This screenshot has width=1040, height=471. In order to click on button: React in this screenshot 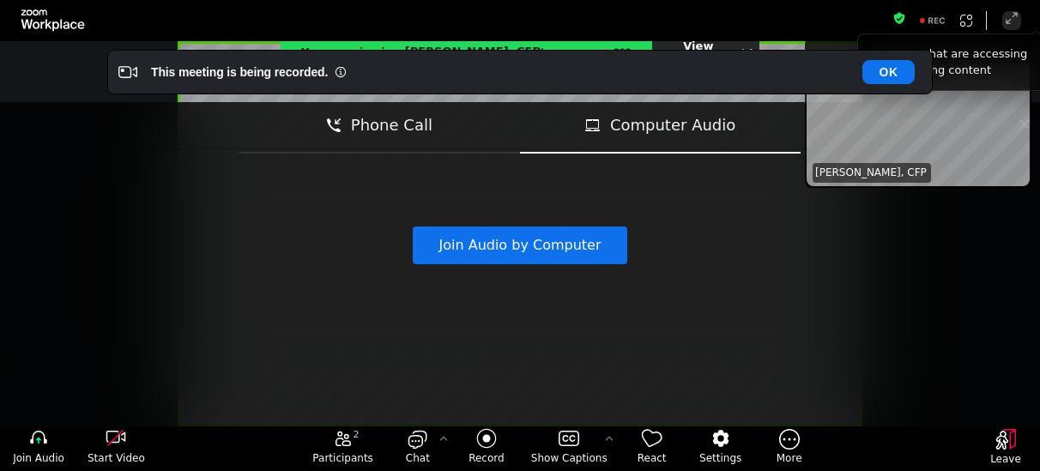, I will do `click(652, 449)`.